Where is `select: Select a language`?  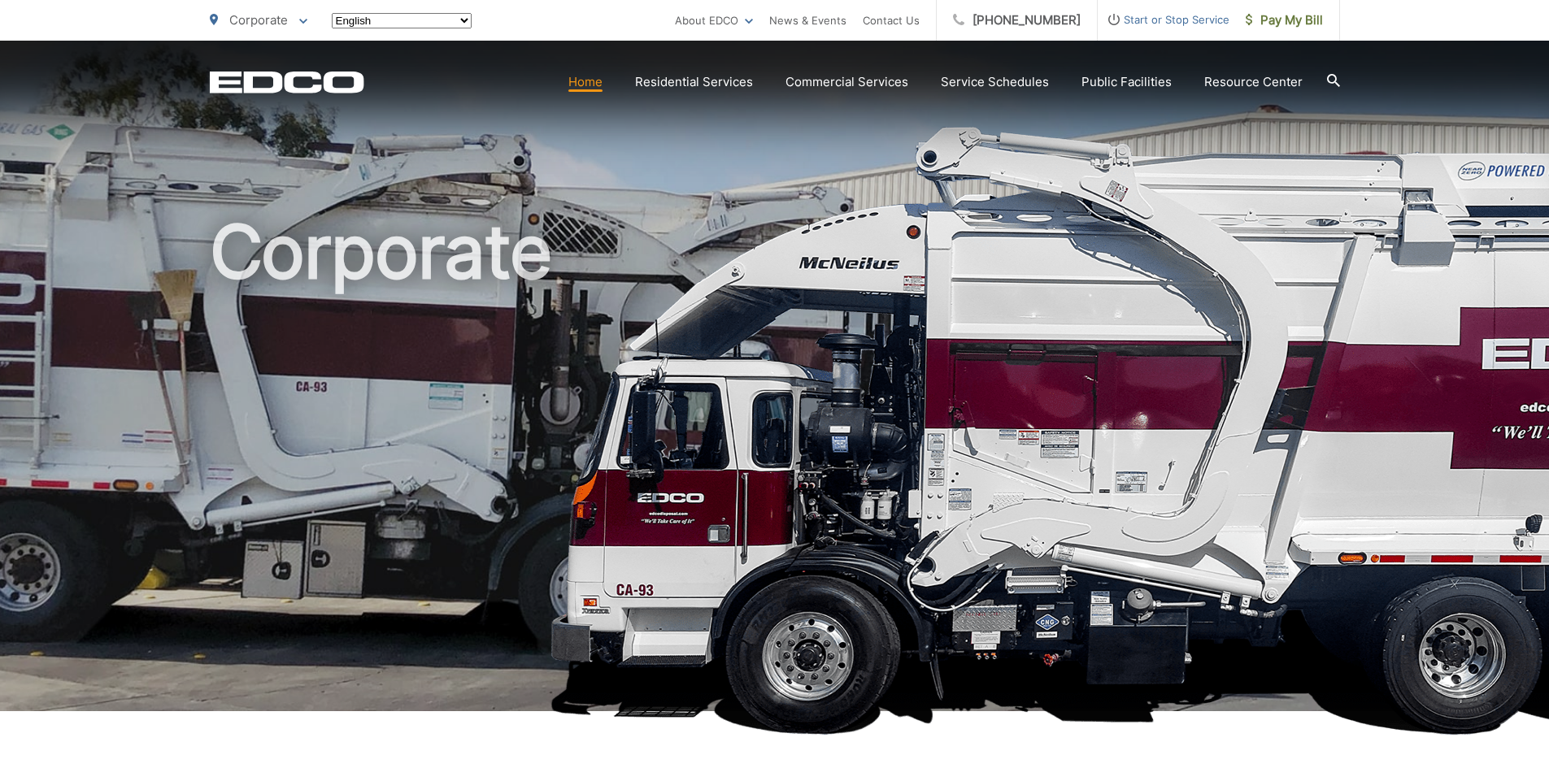 select: Select a language is located at coordinates (402, 20).